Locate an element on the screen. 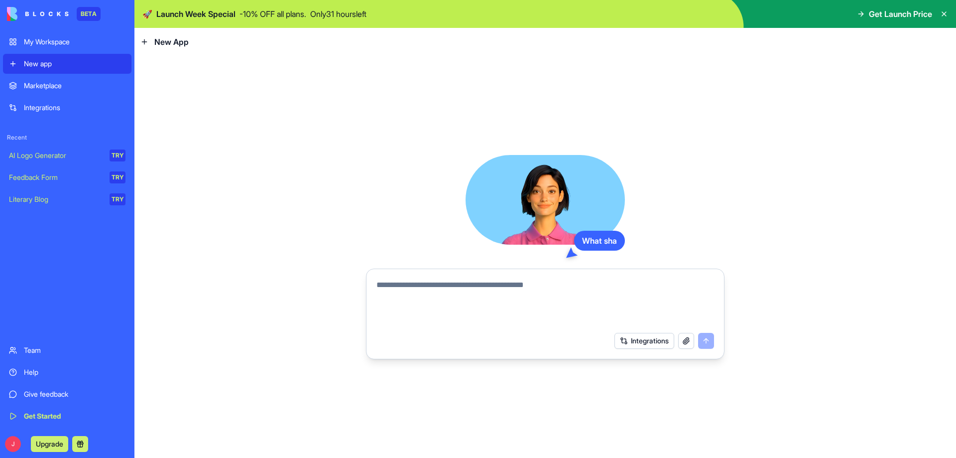 The image size is (956, 458). a: BETA is located at coordinates (54, 14).